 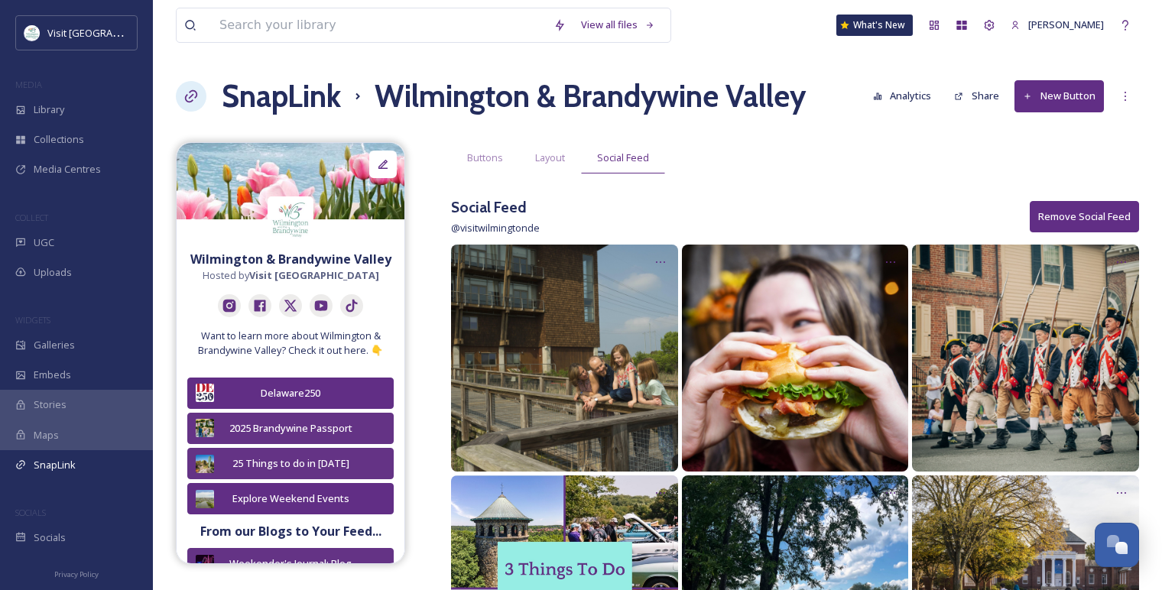 What do you see at coordinates (906, 96) in the screenshot?
I see `a: Analytics` at bounding box center [906, 96].